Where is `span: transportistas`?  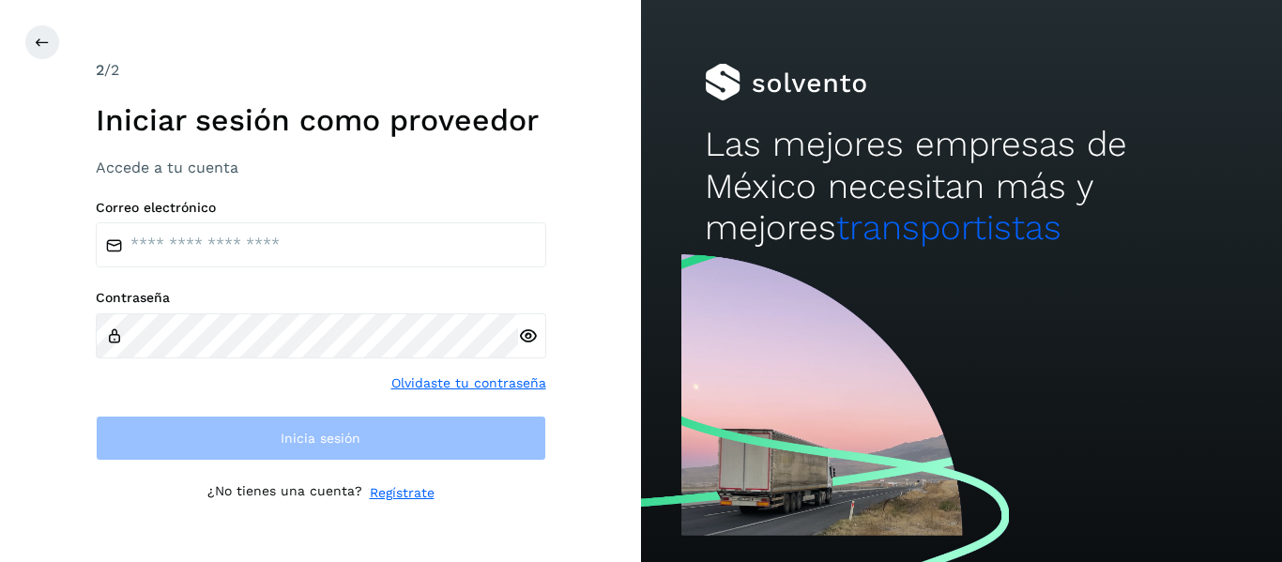
span: transportistas is located at coordinates (949, 227).